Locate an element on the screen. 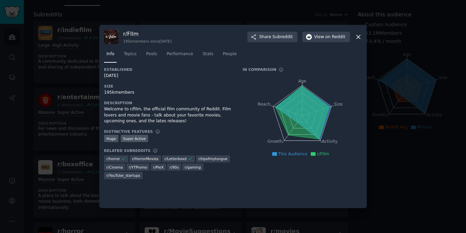  h3: In Comparison is located at coordinates (259, 70).